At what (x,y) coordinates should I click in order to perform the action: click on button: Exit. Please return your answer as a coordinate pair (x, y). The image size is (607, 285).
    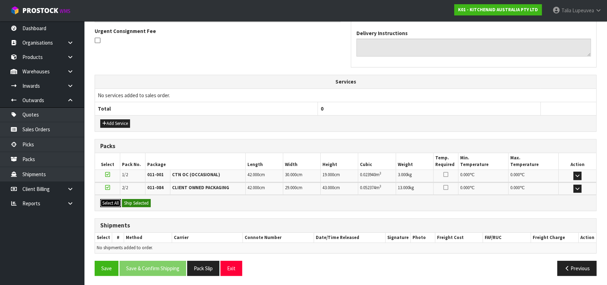
    Looking at the image, I should click on (231, 268).